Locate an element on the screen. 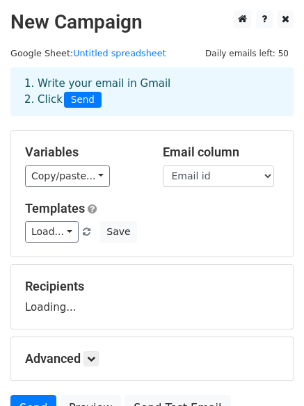  h2: New Campaign is located at coordinates (152, 22).